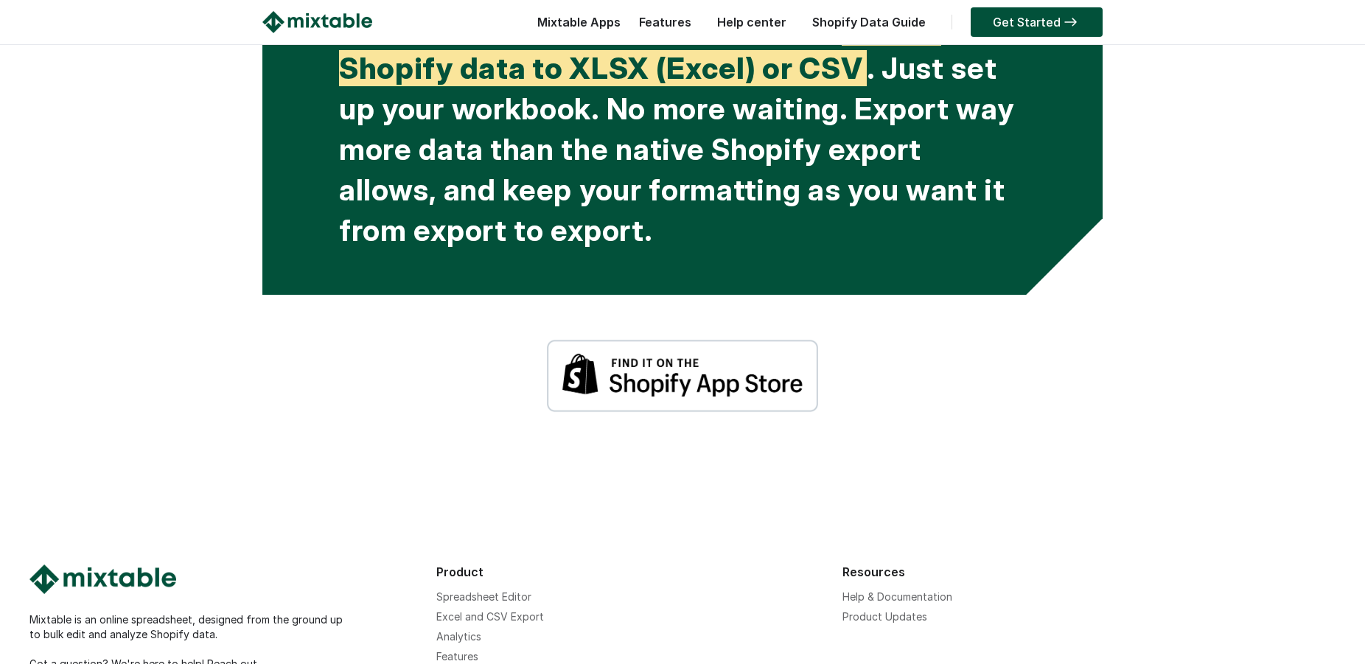 This screenshot has height=664, width=1365. I want to click on a: Analytics, so click(458, 636).